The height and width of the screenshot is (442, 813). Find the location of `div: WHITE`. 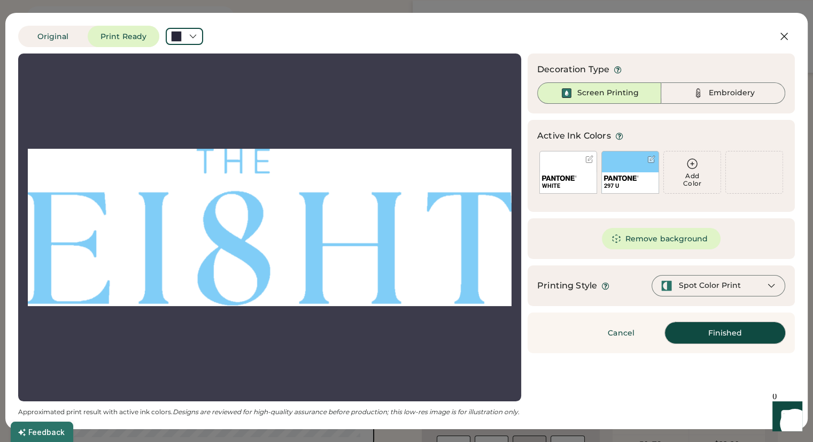

div: WHITE is located at coordinates (568, 186).